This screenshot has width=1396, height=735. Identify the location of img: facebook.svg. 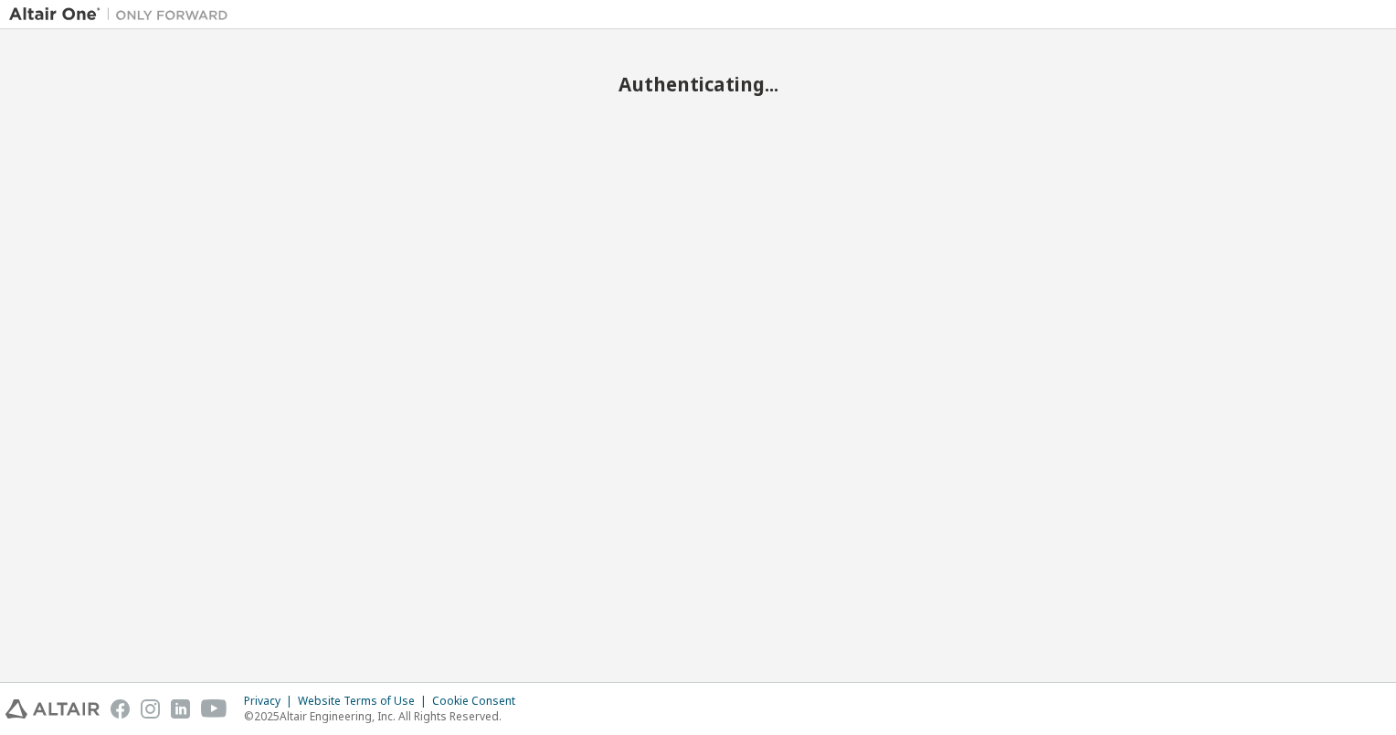
(120, 708).